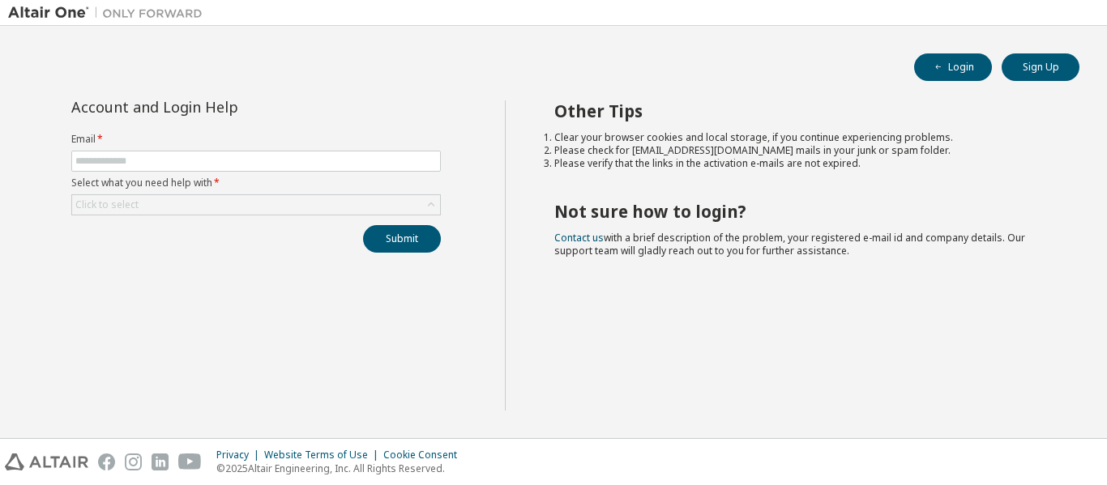 This screenshot has height=485, width=1107. Describe the element at coordinates (802, 111) in the screenshot. I see `h2: Other Tips` at that location.